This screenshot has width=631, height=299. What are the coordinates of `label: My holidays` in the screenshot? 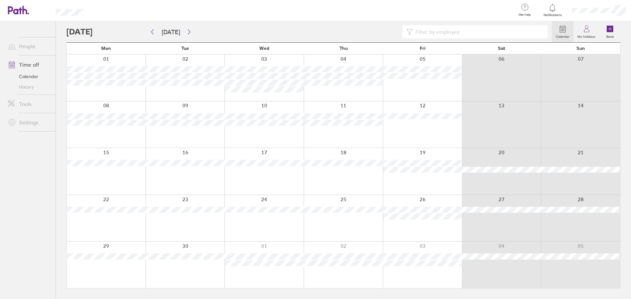 It's located at (586, 36).